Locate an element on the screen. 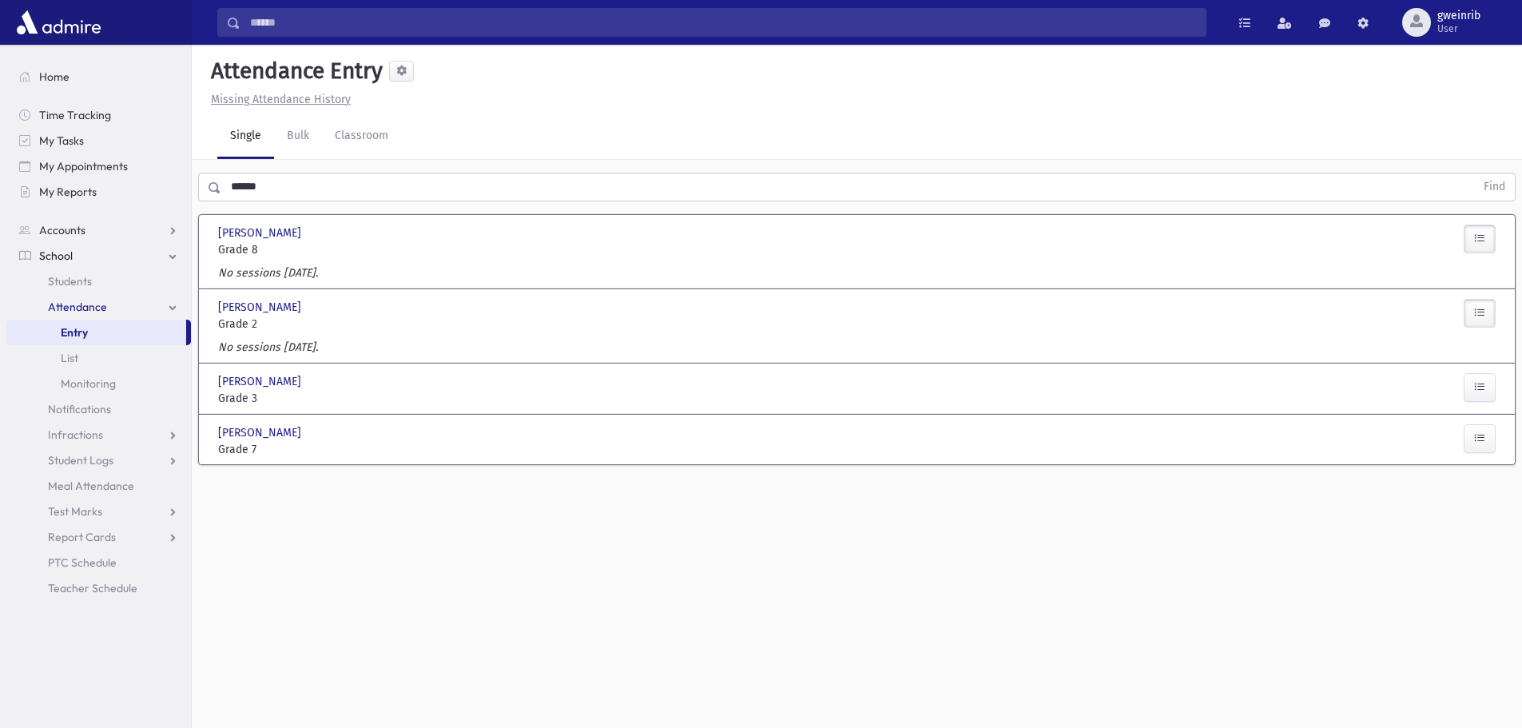 The height and width of the screenshot is (728, 1522). a: Bulk is located at coordinates (298, 137).